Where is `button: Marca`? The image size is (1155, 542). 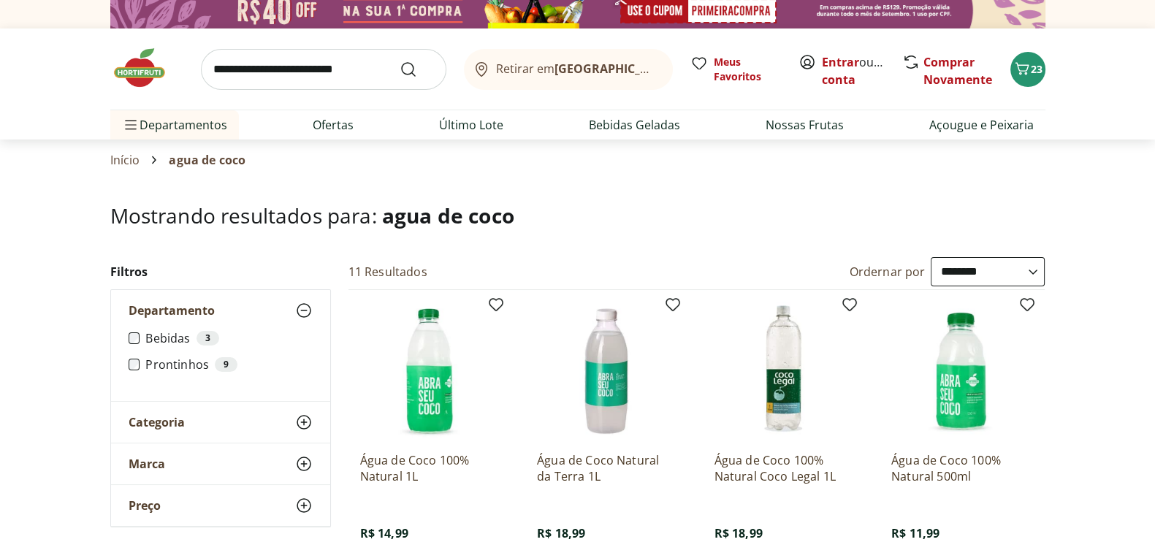 button: Marca is located at coordinates (221, 464).